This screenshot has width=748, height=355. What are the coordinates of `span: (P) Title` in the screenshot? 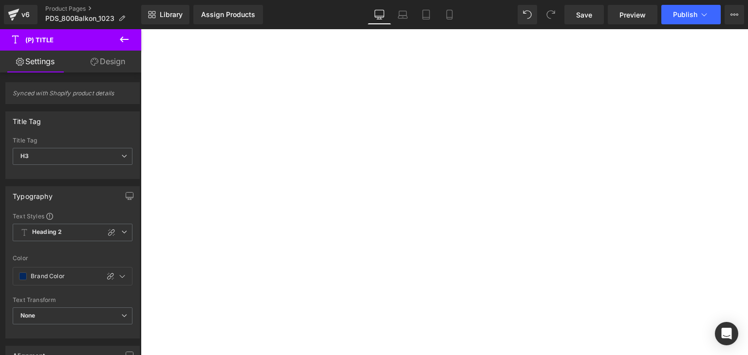 It's located at (39, 40).